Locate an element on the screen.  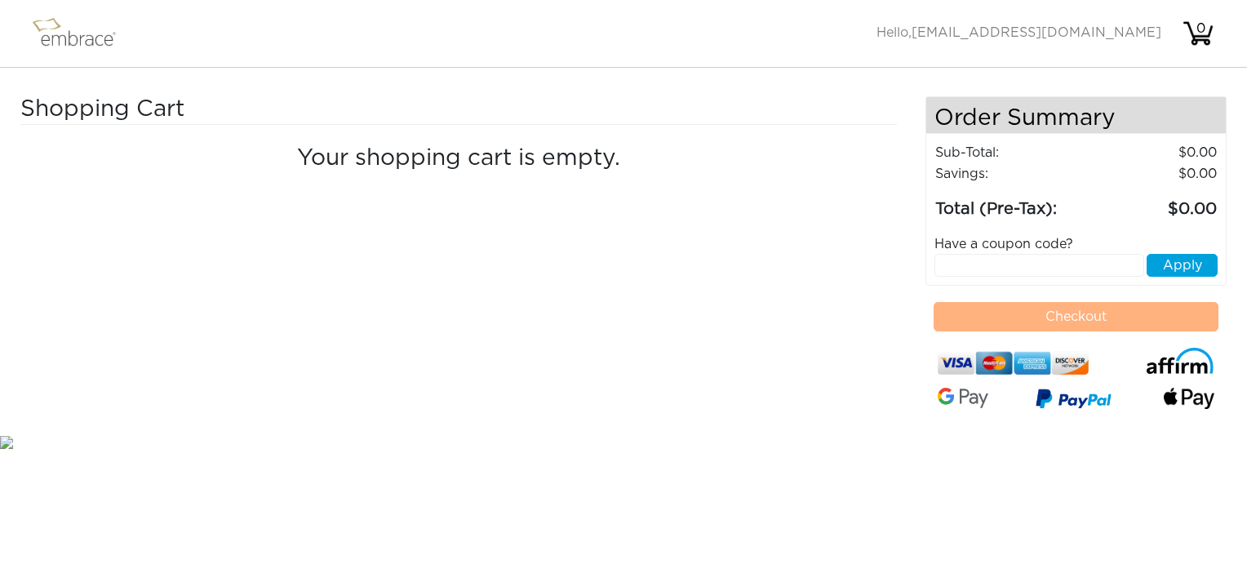
td: Sub-Total: is located at coordinates (1012, 153).